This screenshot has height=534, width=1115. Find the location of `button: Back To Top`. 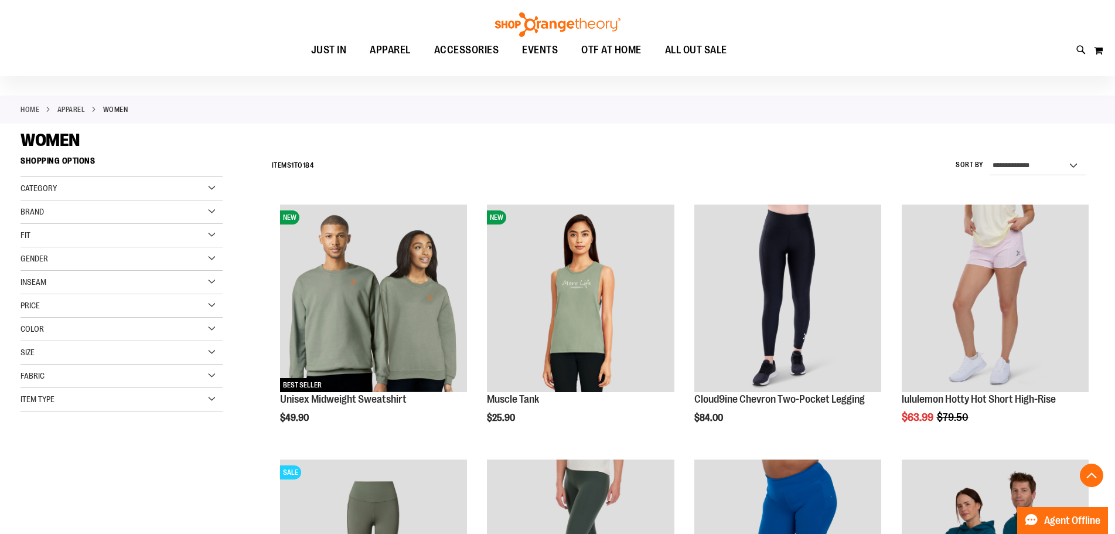

button: Back To Top is located at coordinates (1091, 475).